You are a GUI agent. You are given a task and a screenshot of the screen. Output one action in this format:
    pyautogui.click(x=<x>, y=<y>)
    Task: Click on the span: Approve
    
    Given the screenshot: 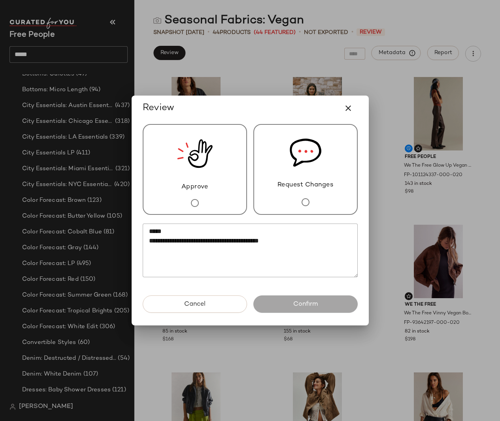 What is the action you would take?
    pyautogui.click(x=195, y=187)
    